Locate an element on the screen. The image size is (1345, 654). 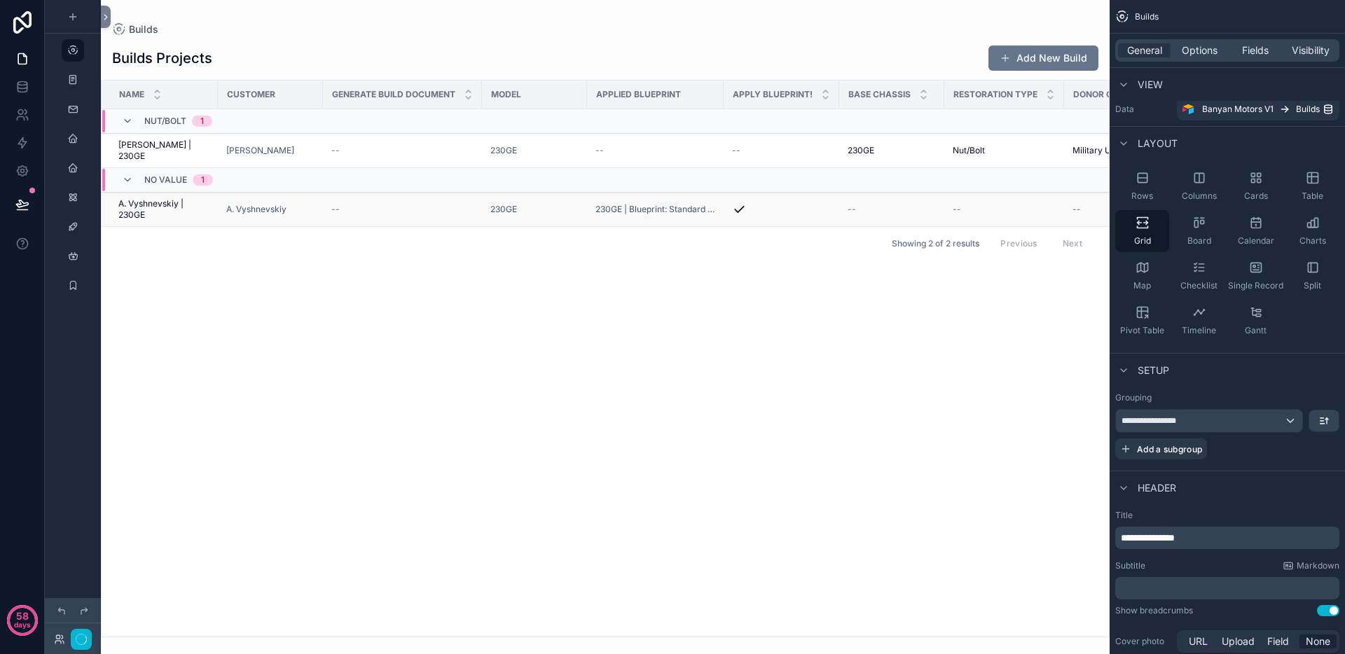
span: View is located at coordinates (1150, 85).